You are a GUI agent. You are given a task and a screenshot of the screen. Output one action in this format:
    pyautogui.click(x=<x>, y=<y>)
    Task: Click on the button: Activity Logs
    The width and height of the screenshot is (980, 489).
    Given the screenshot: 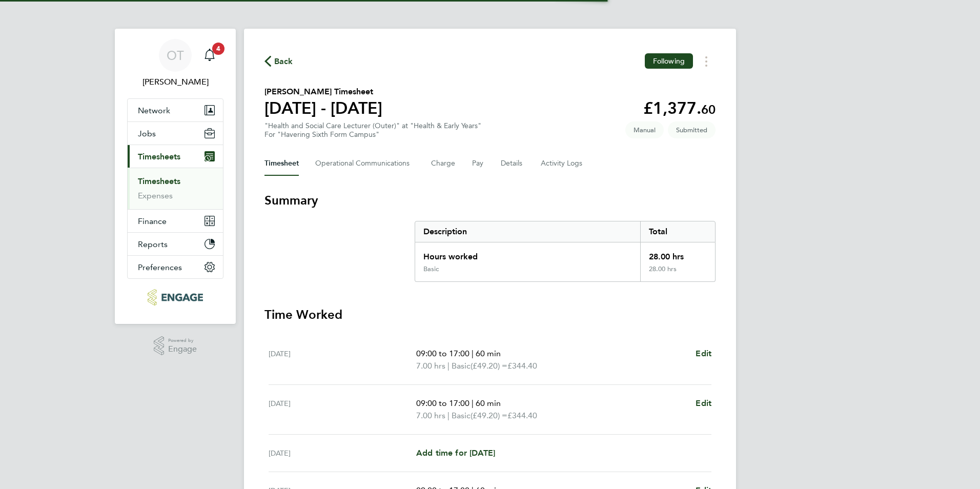 What is the action you would take?
    pyautogui.click(x=562, y=163)
    